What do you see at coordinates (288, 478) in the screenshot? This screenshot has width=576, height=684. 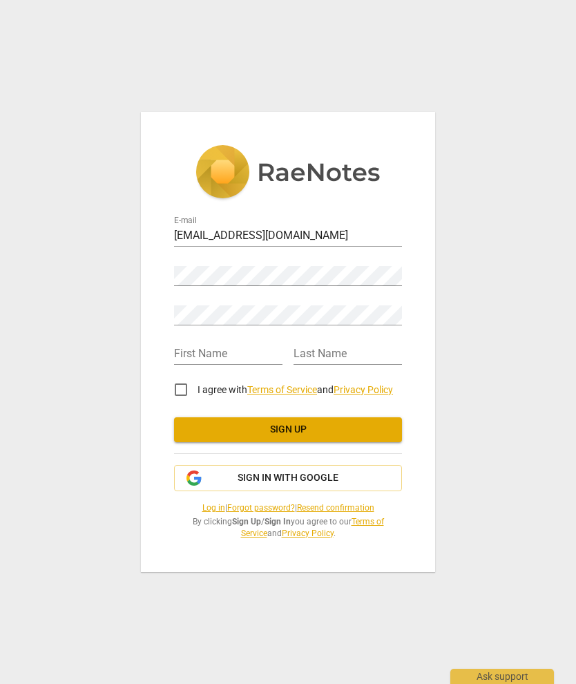 I see `span: Sign in with Google` at bounding box center [288, 478].